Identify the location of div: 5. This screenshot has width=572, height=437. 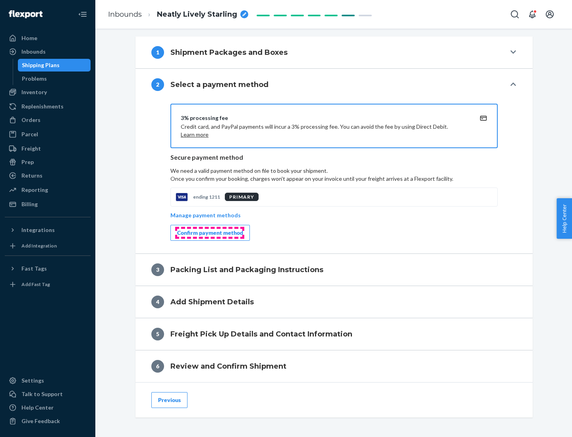
(158, 334).